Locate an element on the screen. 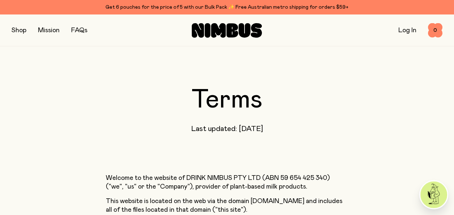 The width and height of the screenshot is (454, 215). a: FAQs is located at coordinates (79, 30).